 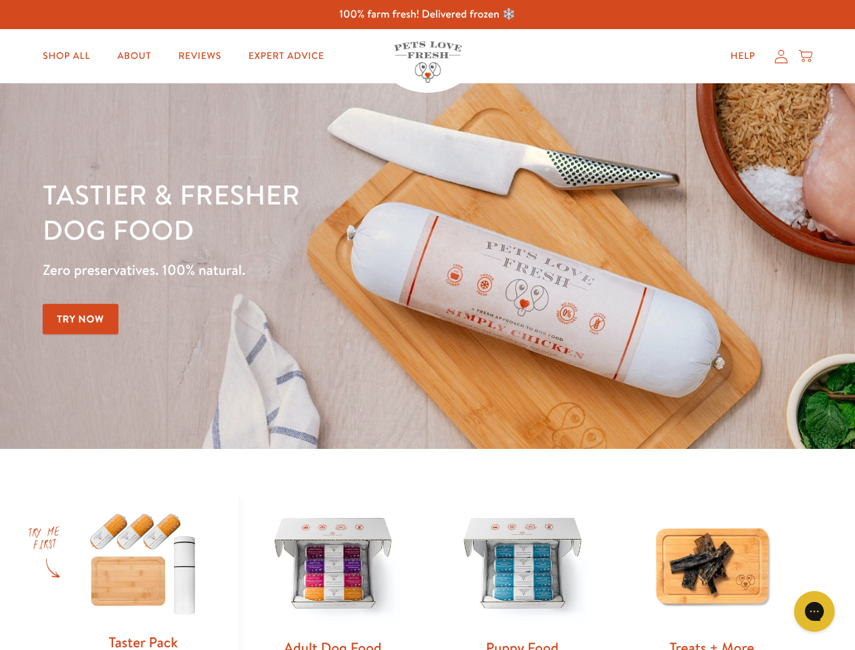 What do you see at coordinates (428, 62) in the screenshot?
I see `img: Pets Love Fresh` at bounding box center [428, 62].